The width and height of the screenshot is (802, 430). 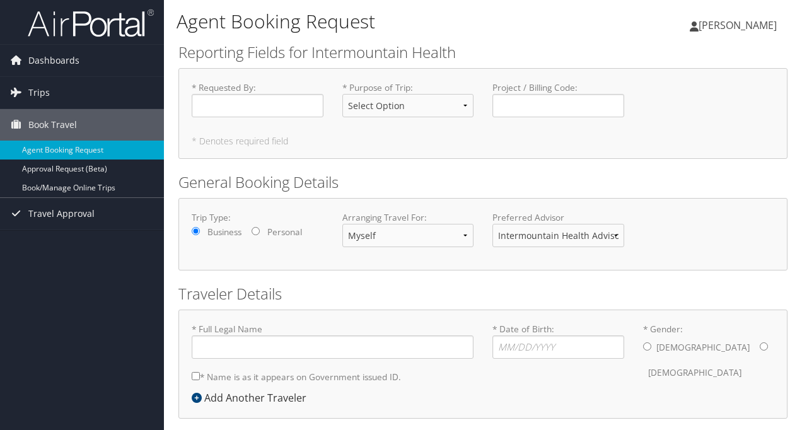 I want to click on input: Project / Billing Code:, so click(x=558, y=105).